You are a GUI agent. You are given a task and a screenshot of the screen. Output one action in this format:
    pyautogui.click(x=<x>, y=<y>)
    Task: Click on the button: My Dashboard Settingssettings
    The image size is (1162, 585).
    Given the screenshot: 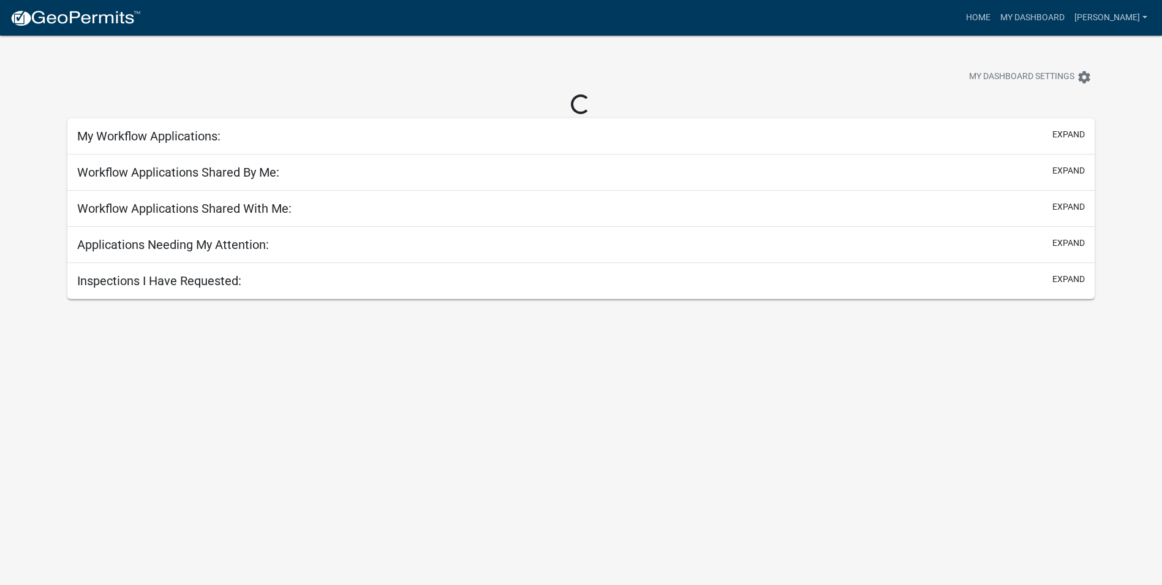 What is the action you would take?
    pyautogui.click(x=1031, y=77)
    